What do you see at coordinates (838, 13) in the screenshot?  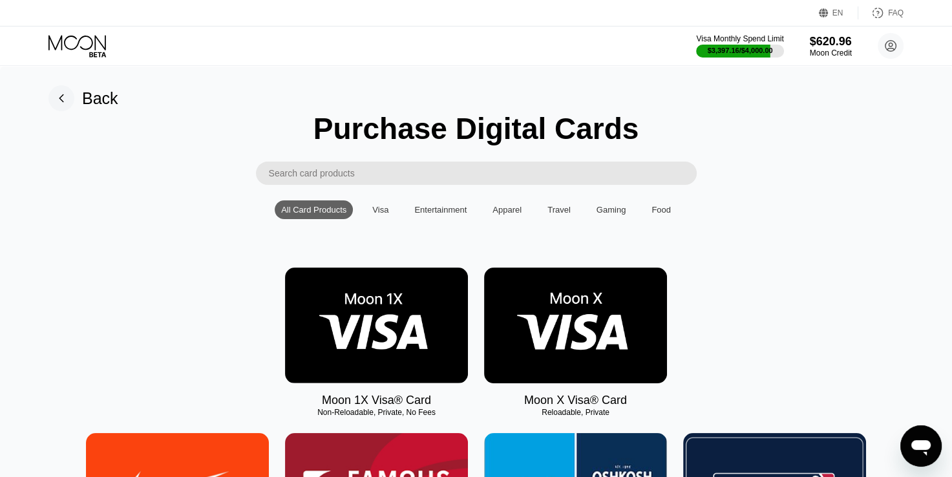 I see `div: EN` at bounding box center [838, 13].